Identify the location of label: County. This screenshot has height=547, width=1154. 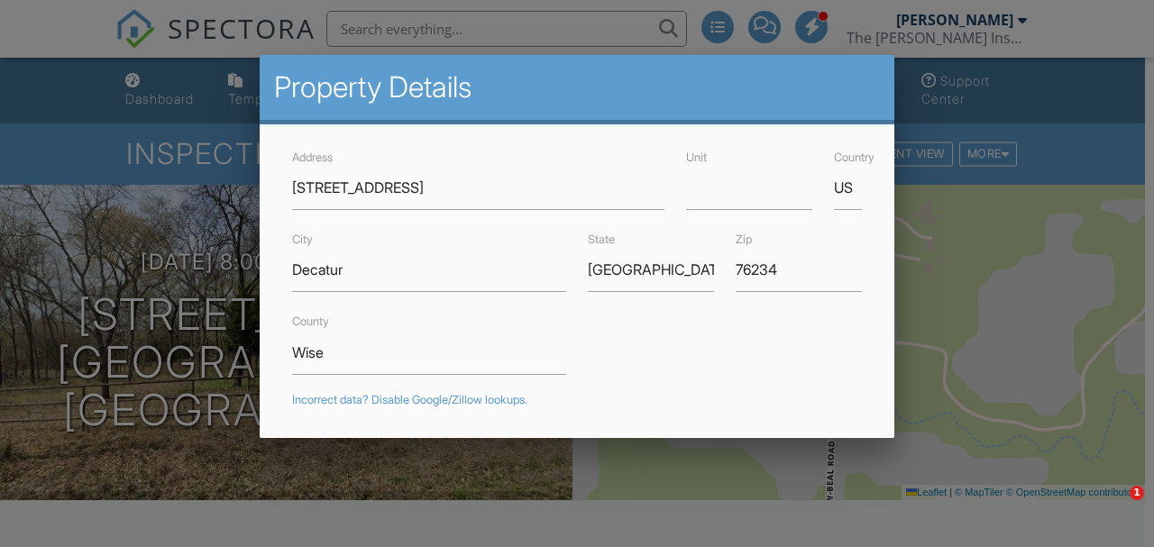
(310, 321).